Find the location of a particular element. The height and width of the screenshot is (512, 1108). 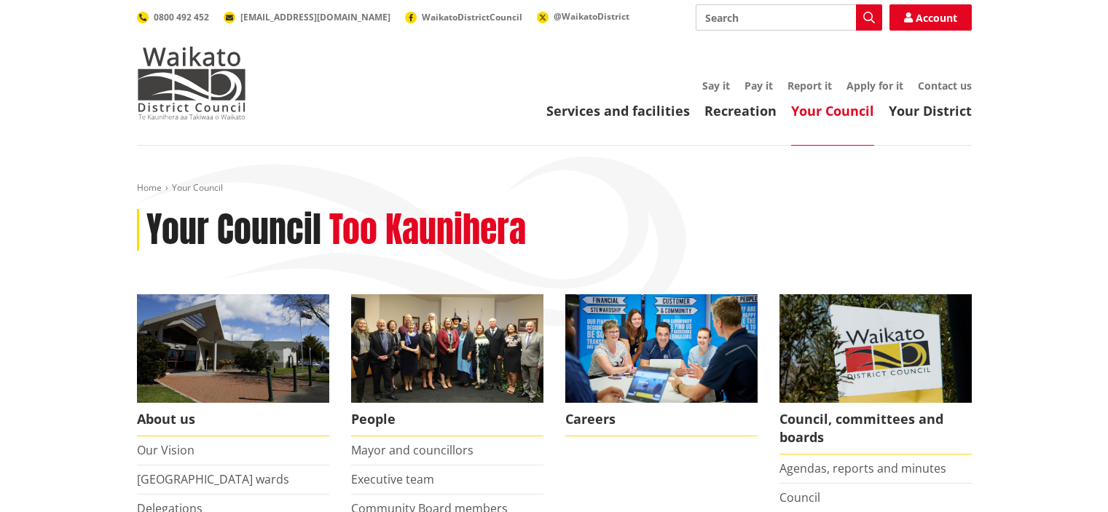

span: Careers is located at coordinates (662, 420).